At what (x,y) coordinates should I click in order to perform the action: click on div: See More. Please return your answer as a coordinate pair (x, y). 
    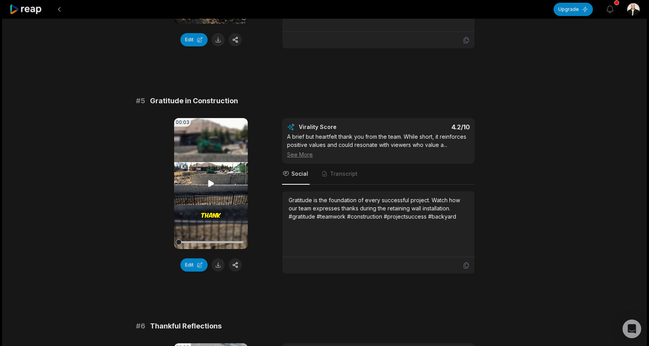
    Looking at the image, I should click on (378, 154).